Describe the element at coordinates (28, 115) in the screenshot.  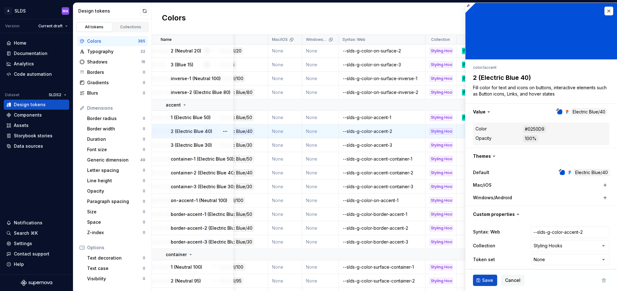
I see `div: Components` at that location.